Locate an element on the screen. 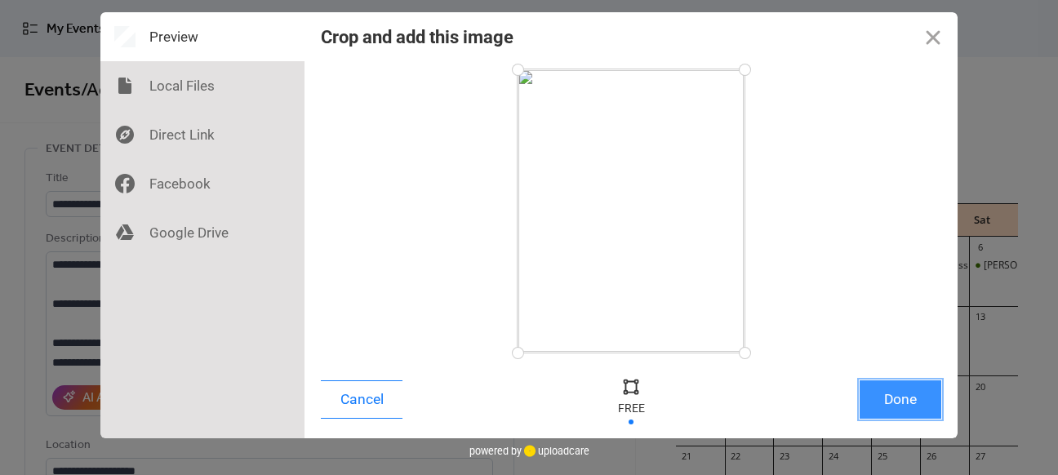 This screenshot has width=1058, height=475. div: Crop and add this image is located at coordinates (417, 37).